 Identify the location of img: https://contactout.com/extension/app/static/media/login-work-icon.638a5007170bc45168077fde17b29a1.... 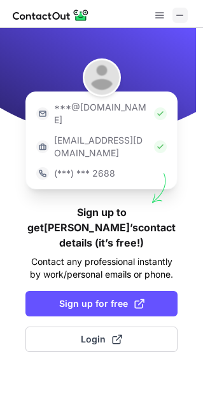
(43, 147).